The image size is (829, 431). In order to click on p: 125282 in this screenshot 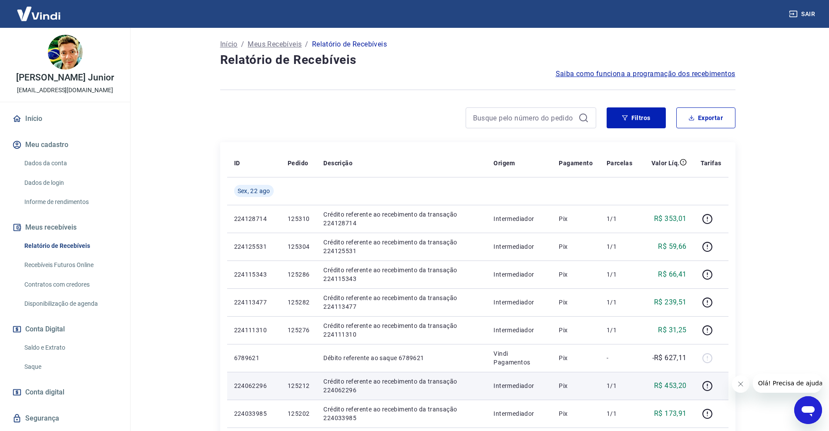, I will do `click(298, 302)`.